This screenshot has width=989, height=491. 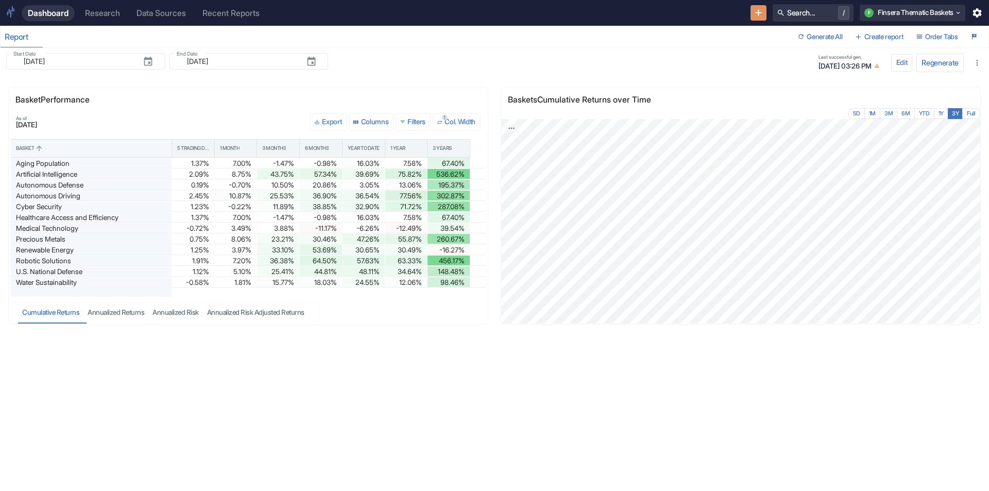 I want to click on button: 6M, so click(x=905, y=113).